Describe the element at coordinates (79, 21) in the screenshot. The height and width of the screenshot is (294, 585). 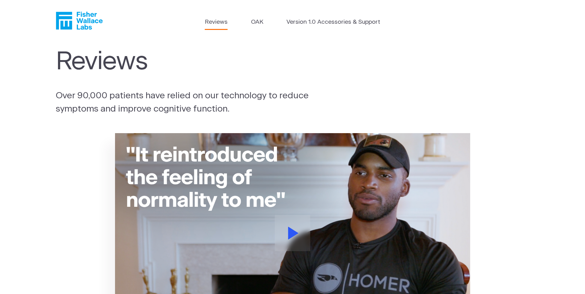
I see `a: Fisher Wallace` at that location.